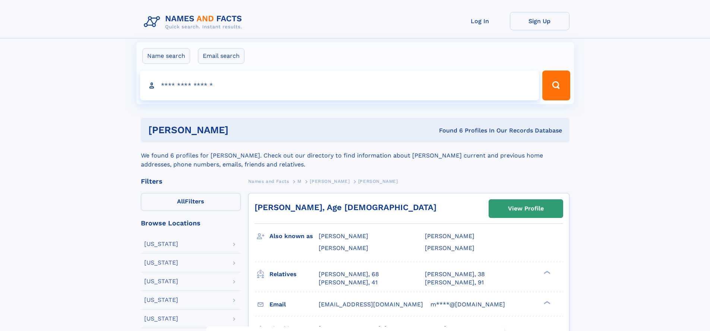 The width and height of the screenshot is (710, 331). What do you see at coordinates (191, 181) in the screenshot?
I see `div: Filters` at bounding box center [191, 181].